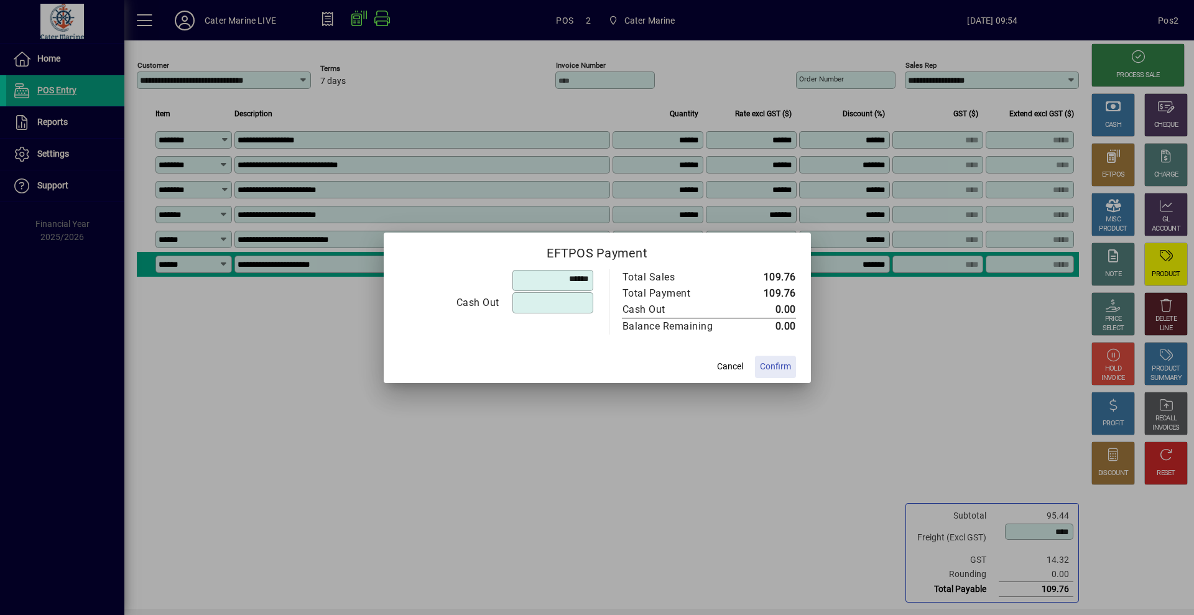 The image size is (1194, 615). I want to click on button: Confirm, so click(776, 367).